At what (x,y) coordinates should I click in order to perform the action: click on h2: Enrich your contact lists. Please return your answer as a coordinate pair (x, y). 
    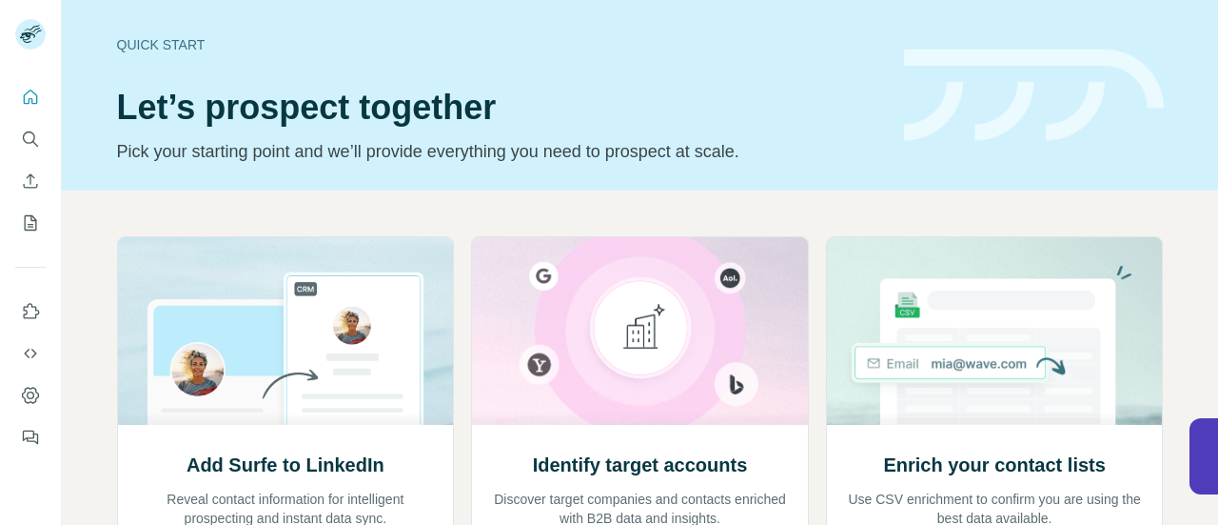
    Looking at the image, I should click on (994, 465).